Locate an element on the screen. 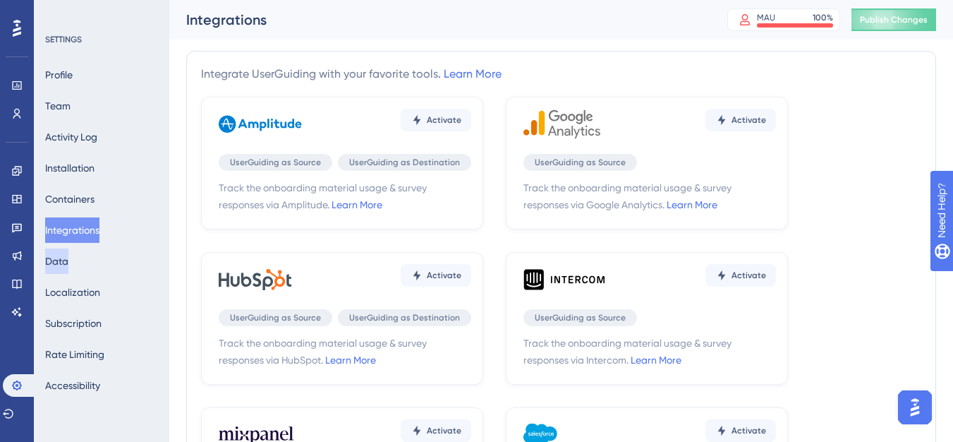 Image resolution: width=953 pixels, height=442 pixels. div: Integrations is located at coordinates (439, 20).